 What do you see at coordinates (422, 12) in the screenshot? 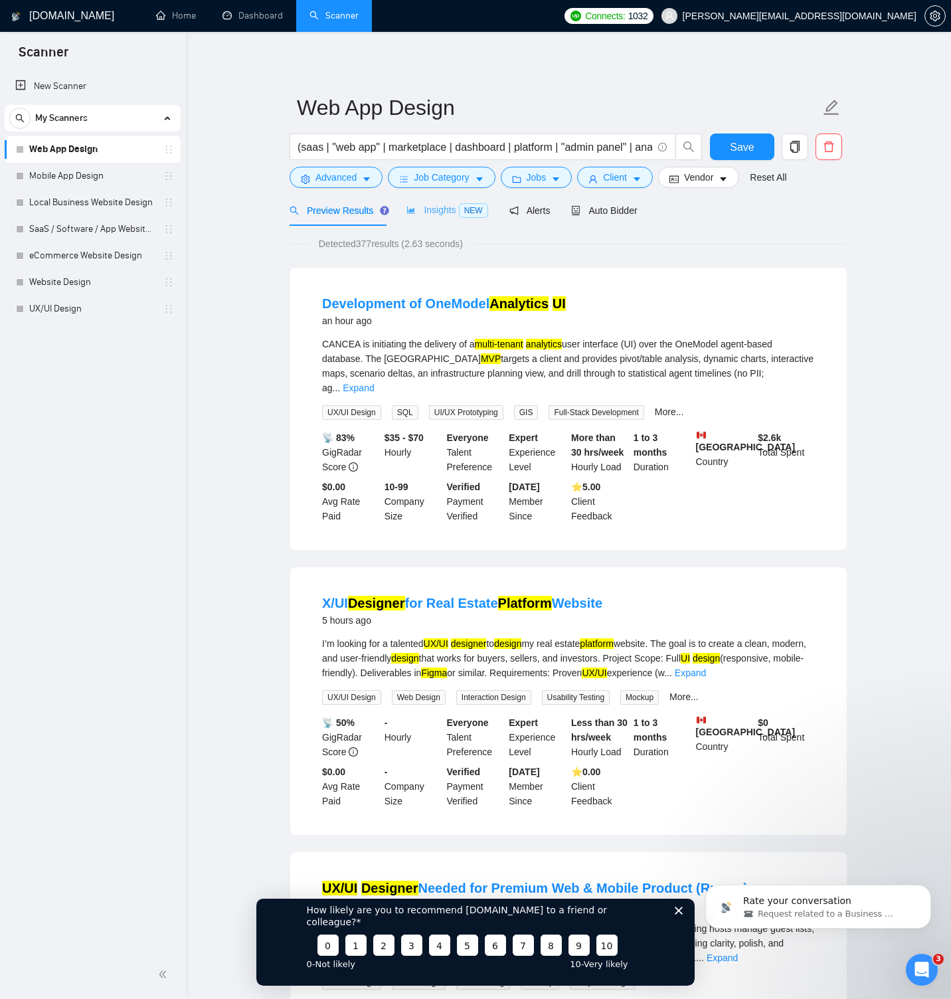
I see `div: Close survey` at bounding box center [422, 12].